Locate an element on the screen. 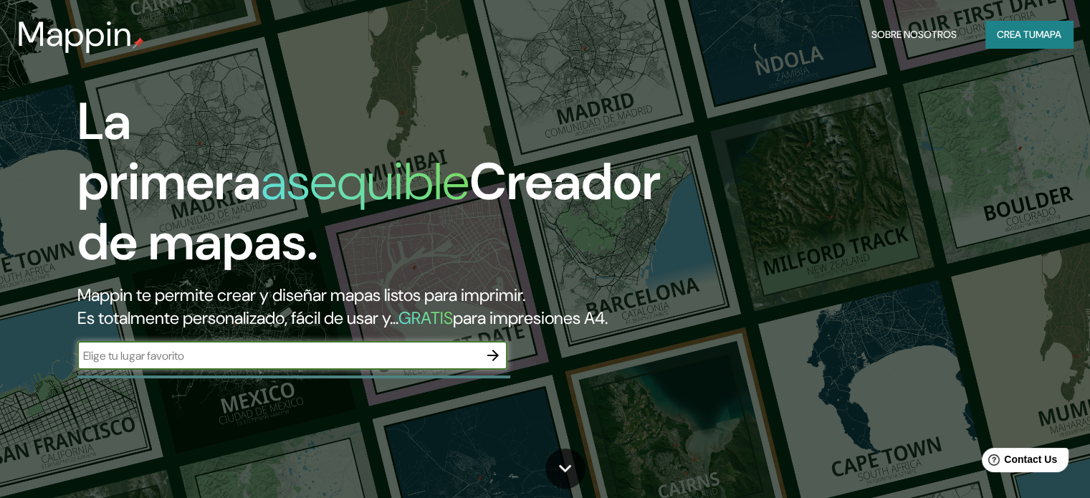 This screenshot has width=1090, height=498. font: Es totalmente personalizado, fácil de usar y... is located at coordinates (238, 318).